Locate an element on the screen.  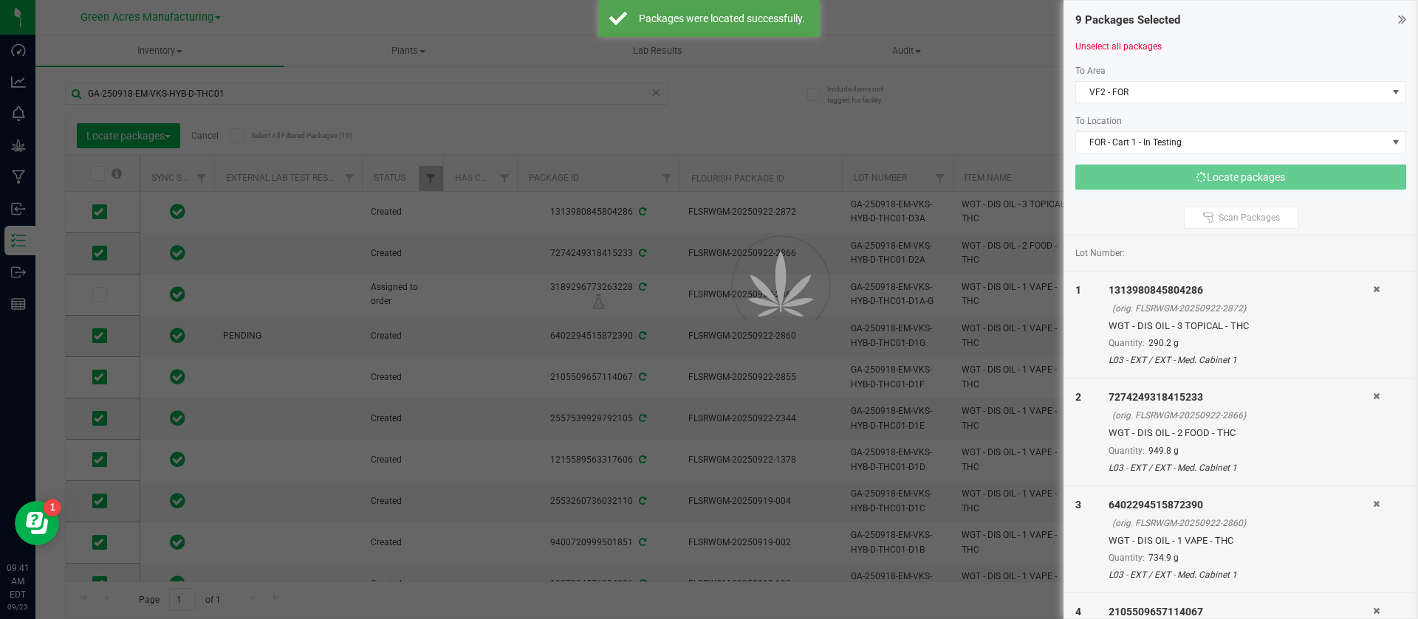
div: WGT - DIS OIL - 3 TOPICAL - THC is located at coordinates (1240, 326).